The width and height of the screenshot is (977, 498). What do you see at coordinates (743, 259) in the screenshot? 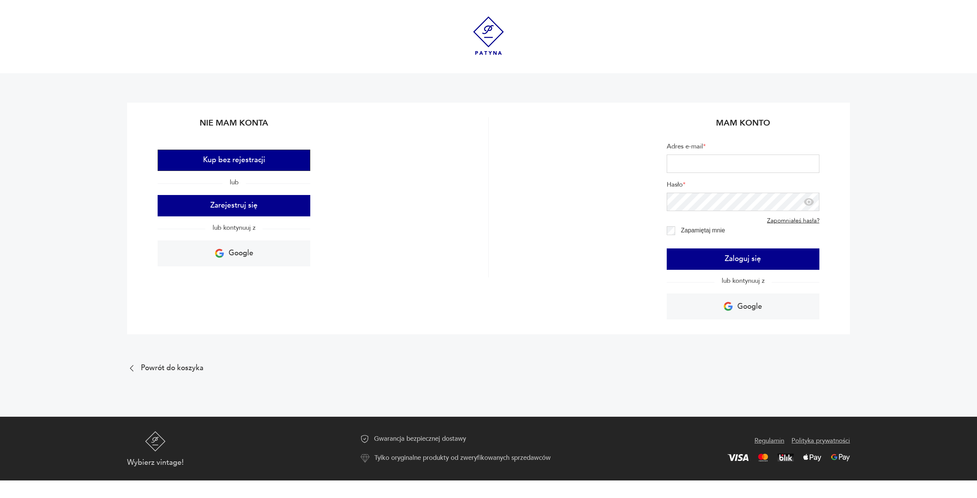
I see `button: Zaloguj się` at bounding box center [743, 259].